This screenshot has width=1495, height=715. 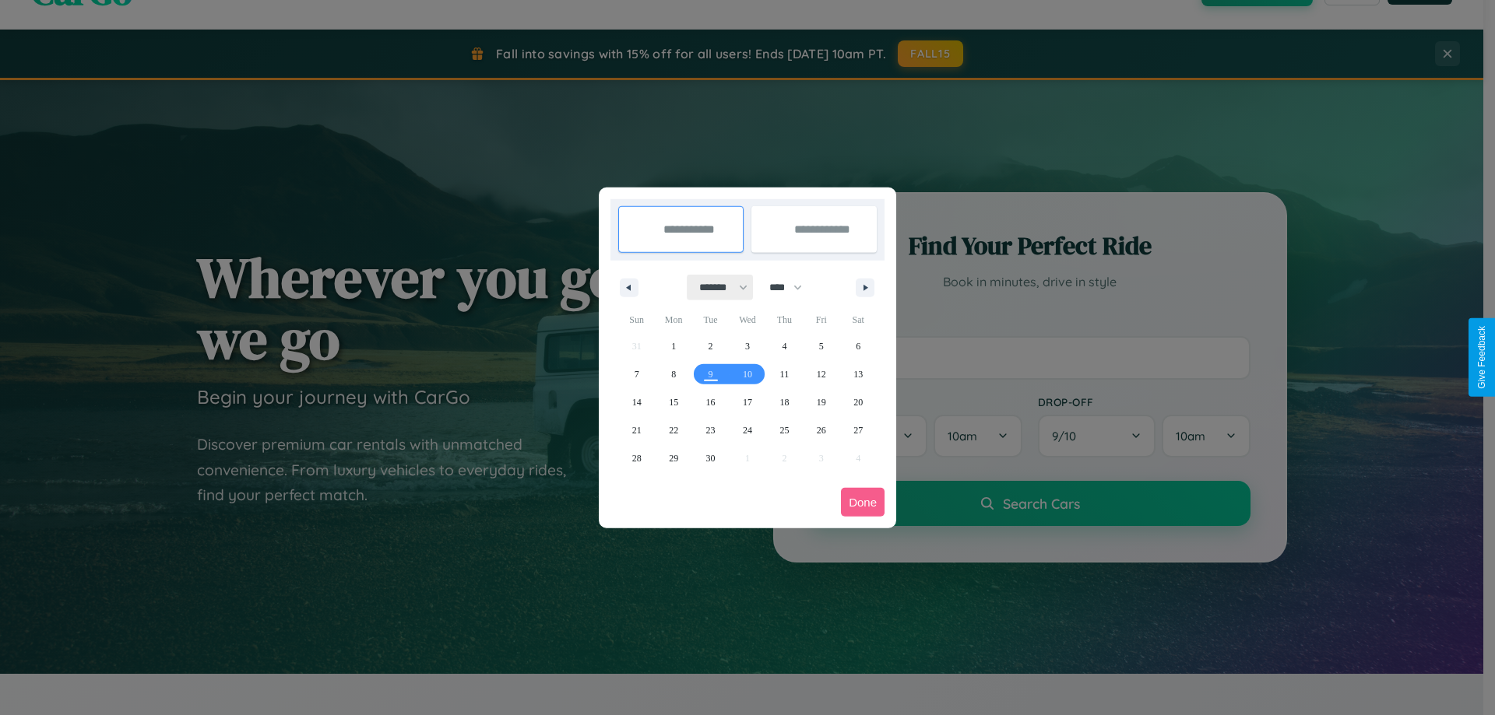 What do you see at coordinates (711, 458) in the screenshot?
I see `span: 30` at bounding box center [711, 458].